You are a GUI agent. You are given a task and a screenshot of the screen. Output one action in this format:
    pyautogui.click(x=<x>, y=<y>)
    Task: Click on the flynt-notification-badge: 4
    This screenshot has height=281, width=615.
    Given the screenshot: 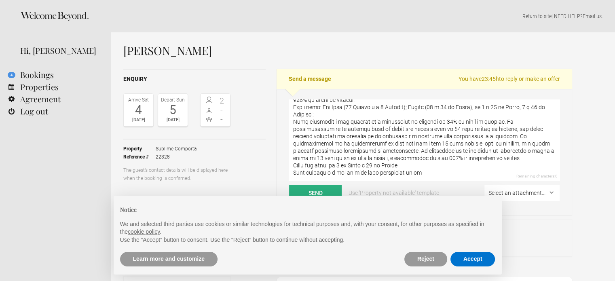 What is the action you would take?
    pyautogui.click(x=11, y=75)
    